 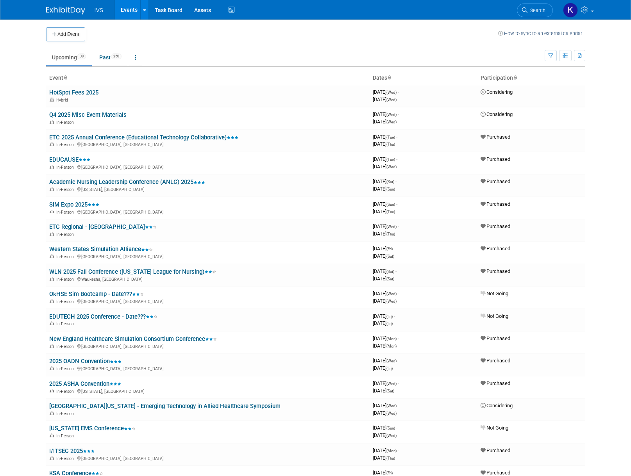 What do you see at coordinates (101, 249) in the screenshot?
I see `a: Western States Simulation Alliance` at bounding box center [101, 249].